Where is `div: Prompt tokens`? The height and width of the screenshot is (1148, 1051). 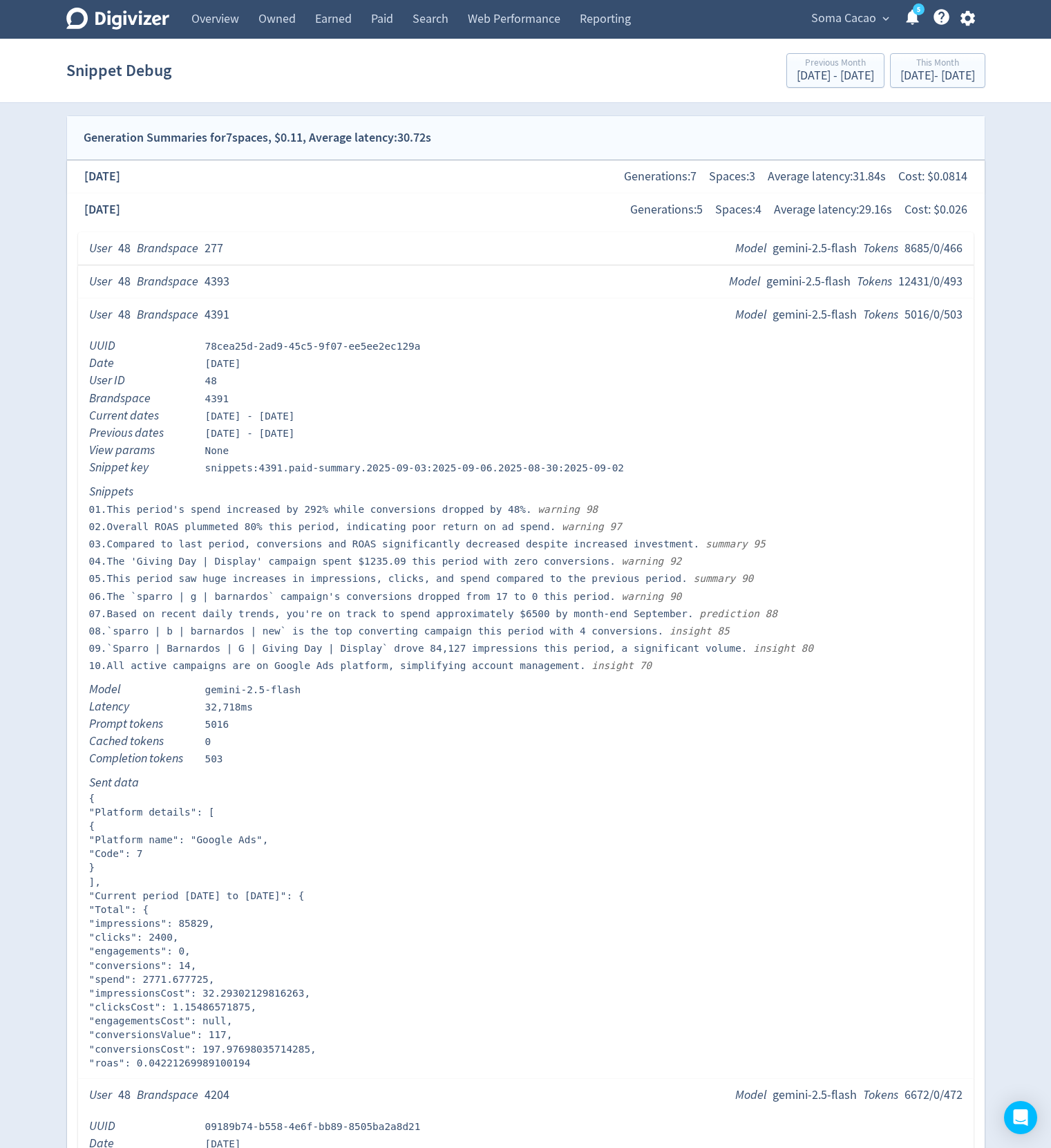 div: Prompt tokens is located at coordinates (141, 723).